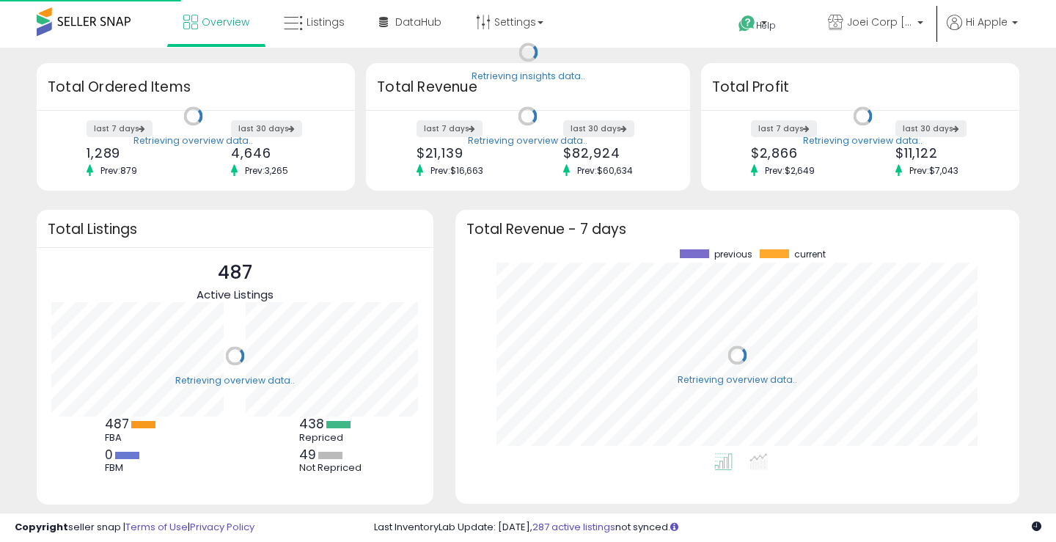  Describe the element at coordinates (766, 25) in the screenshot. I see `span: Help` at that location.